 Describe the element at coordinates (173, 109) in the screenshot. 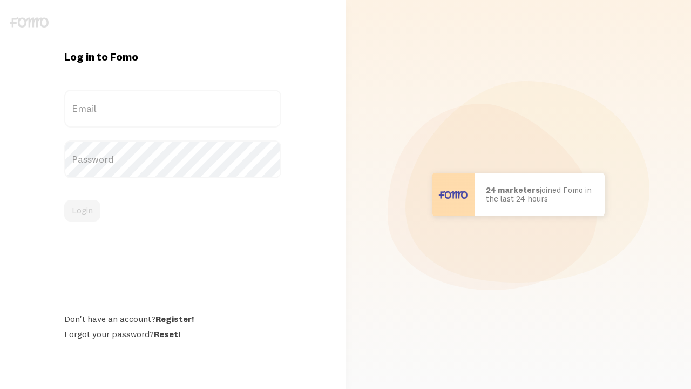

I see `label: Email` at that location.